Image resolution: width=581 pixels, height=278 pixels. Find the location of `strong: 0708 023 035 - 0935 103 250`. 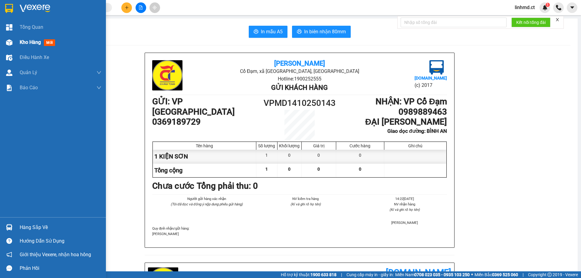

strong: 0708 023 035 - 0935 103 250 is located at coordinates (442, 275).